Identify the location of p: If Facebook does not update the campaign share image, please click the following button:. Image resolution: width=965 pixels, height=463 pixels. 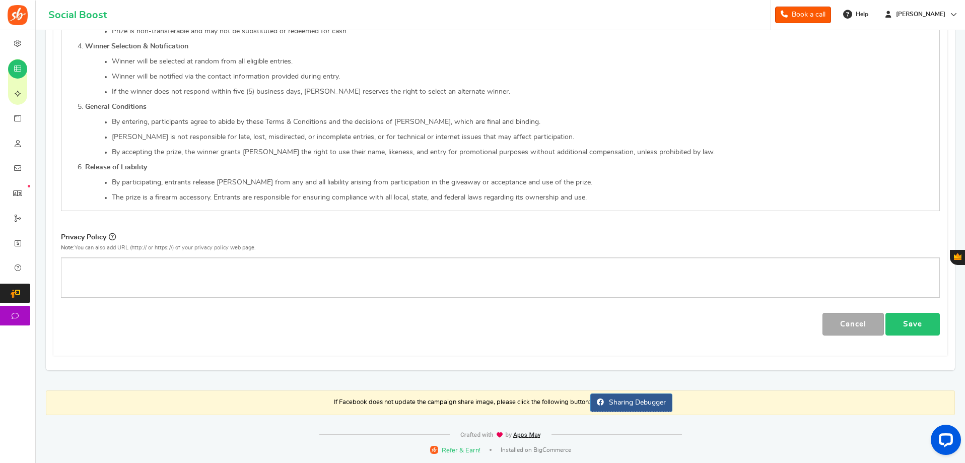
(500, 403).